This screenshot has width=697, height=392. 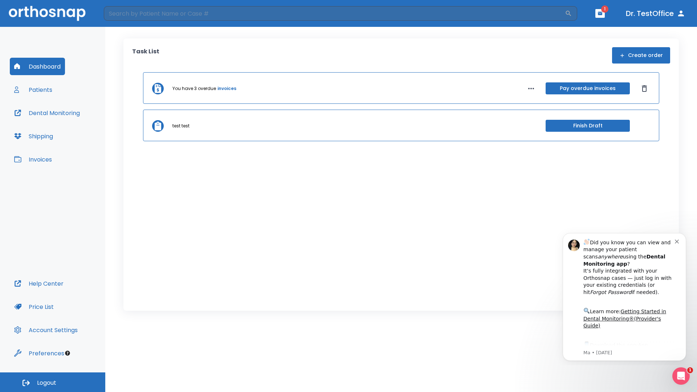 What do you see at coordinates (68, 353) in the screenshot?
I see `div: Tooltip anchor` at bounding box center [68, 353].